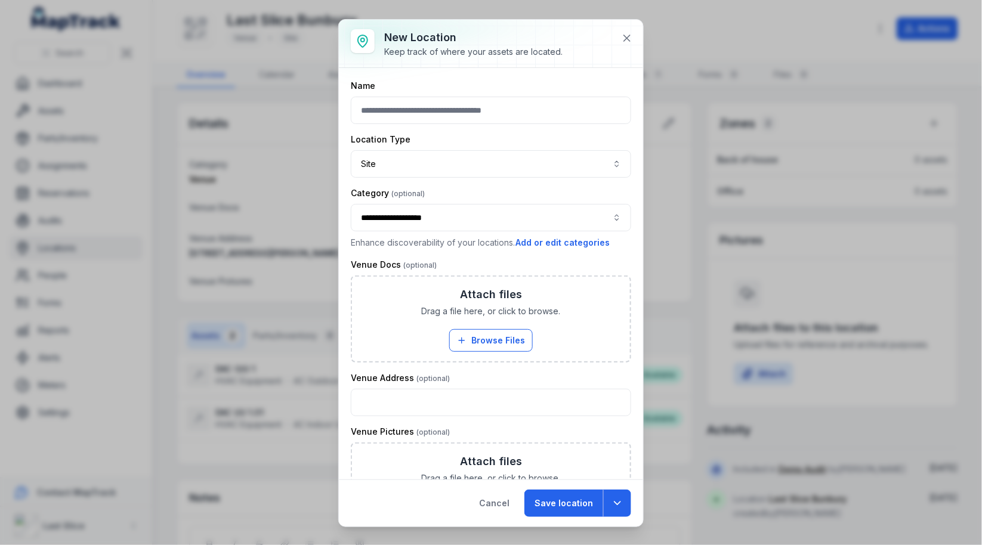 This screenshot has height=545, width=982. I want to click on button: Save location, so click(564, 503).